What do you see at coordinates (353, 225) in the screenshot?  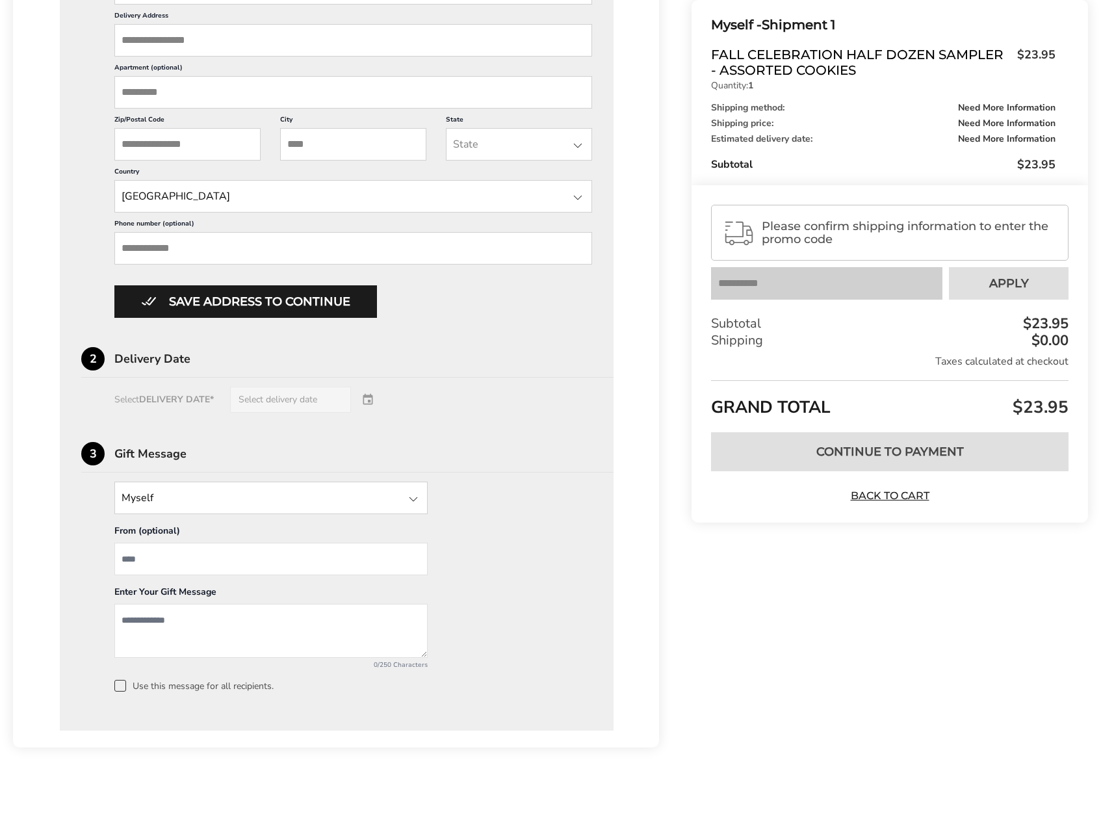 I see `label: Phone number (optional)` at bounding box center [353, 225].